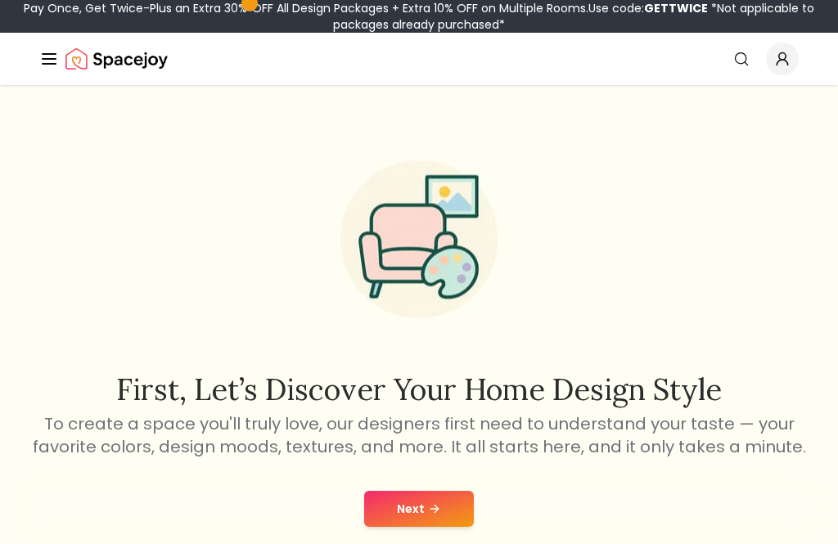  What do you see at coordinates (116, 59) in the screenshot?
I see `a: Spacejoy` at bounding box center [116, 59].